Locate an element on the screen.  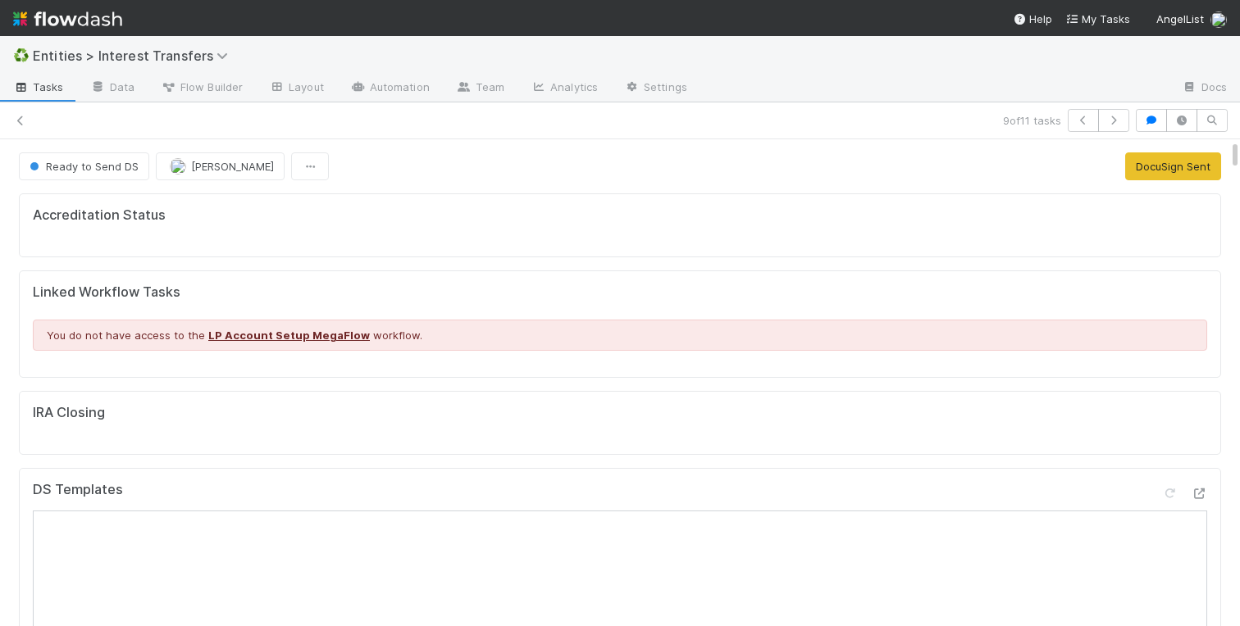
a: My Tasks is located at coordinates (1097, 19).